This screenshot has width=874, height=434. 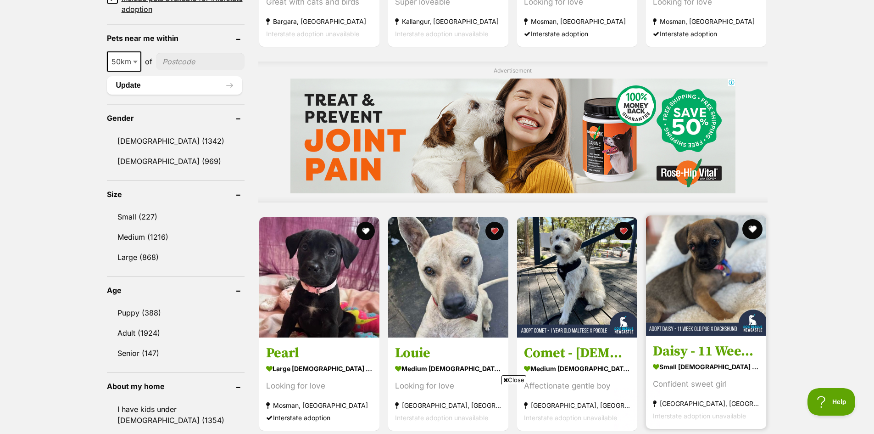 What do you see at coordinates (448, 352) in the screenshot?
I see `h3: Louie` at bounding box center [448, 352].